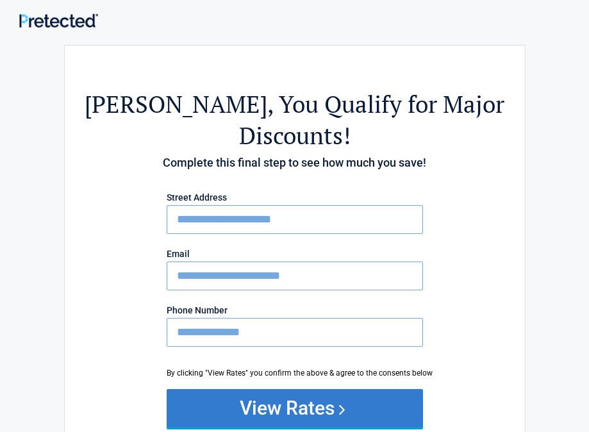 The width and height of the screenshot is (589, 432). Describe the element at coordinates (295, 409) in the screenshot. I see `button: View Rates` at that location.